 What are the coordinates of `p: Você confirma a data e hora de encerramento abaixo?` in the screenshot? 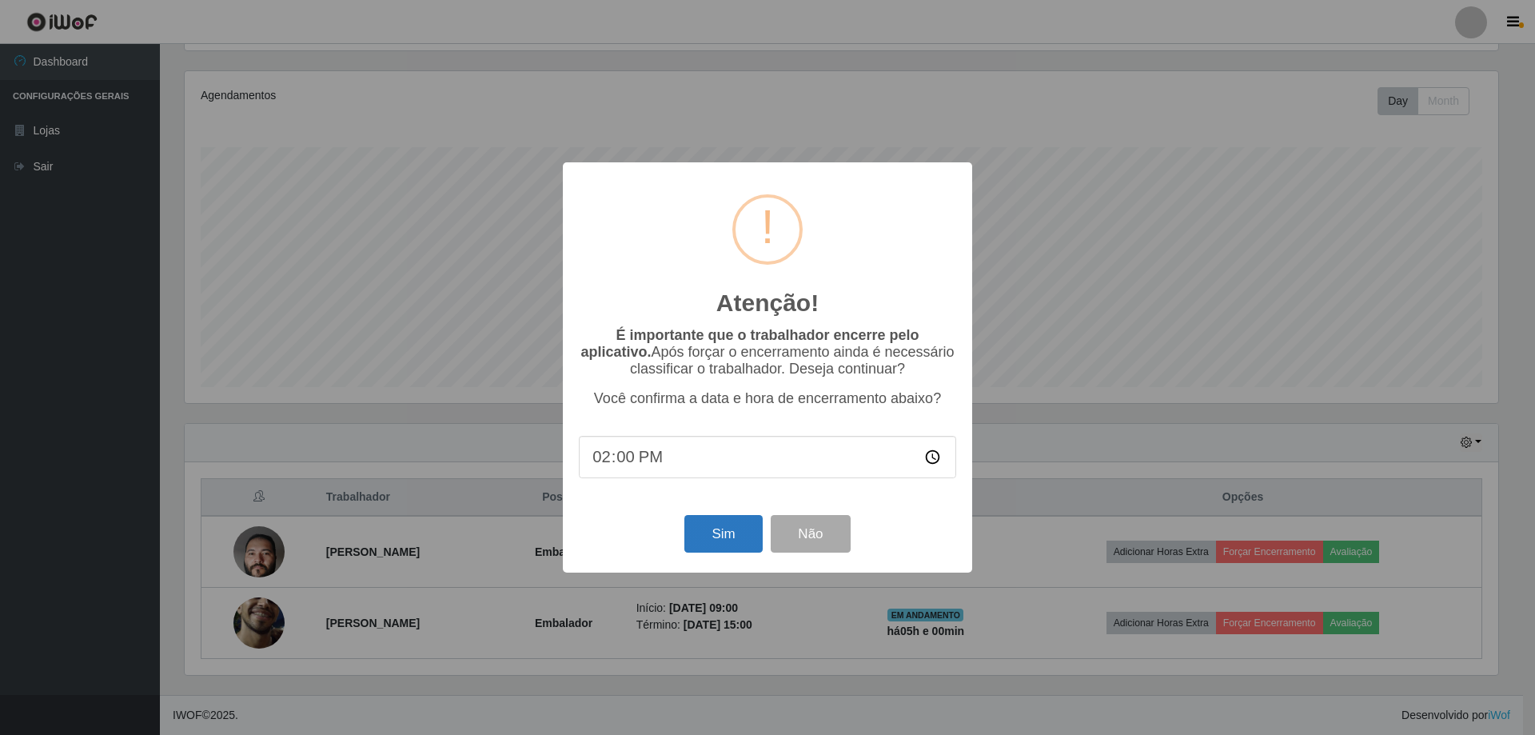 It's located at (768, 398).